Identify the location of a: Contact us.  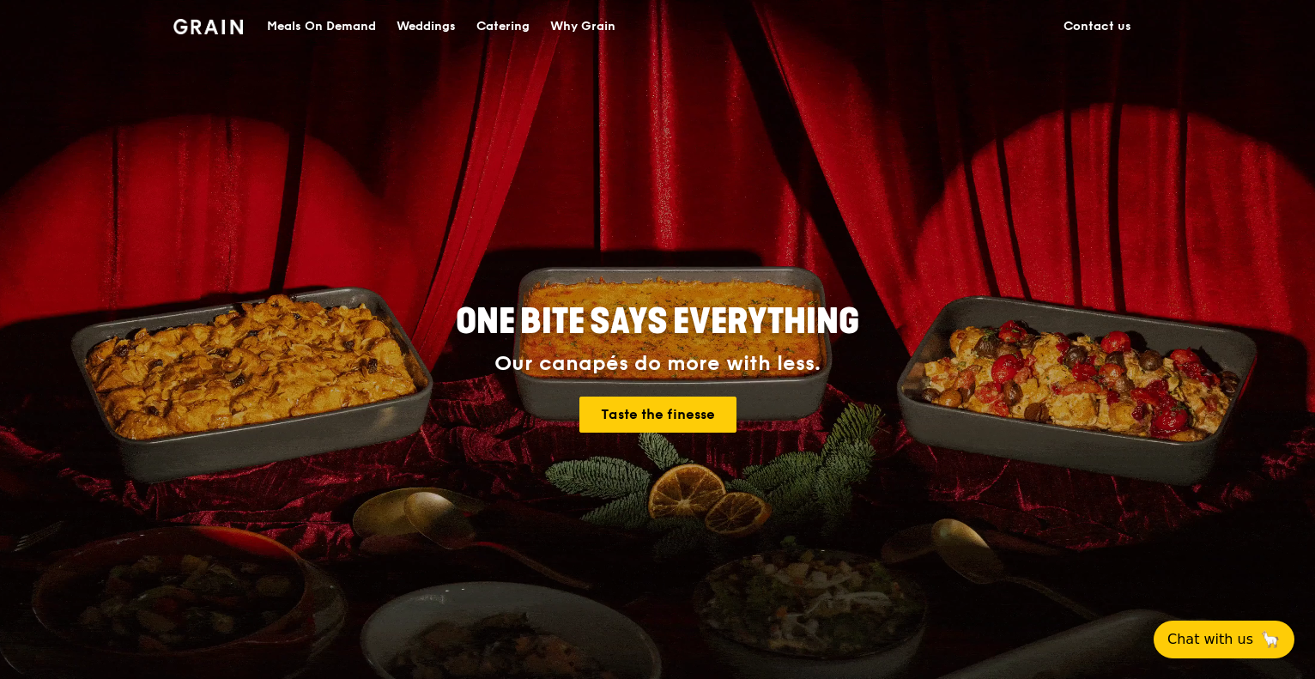
(1097, 27).